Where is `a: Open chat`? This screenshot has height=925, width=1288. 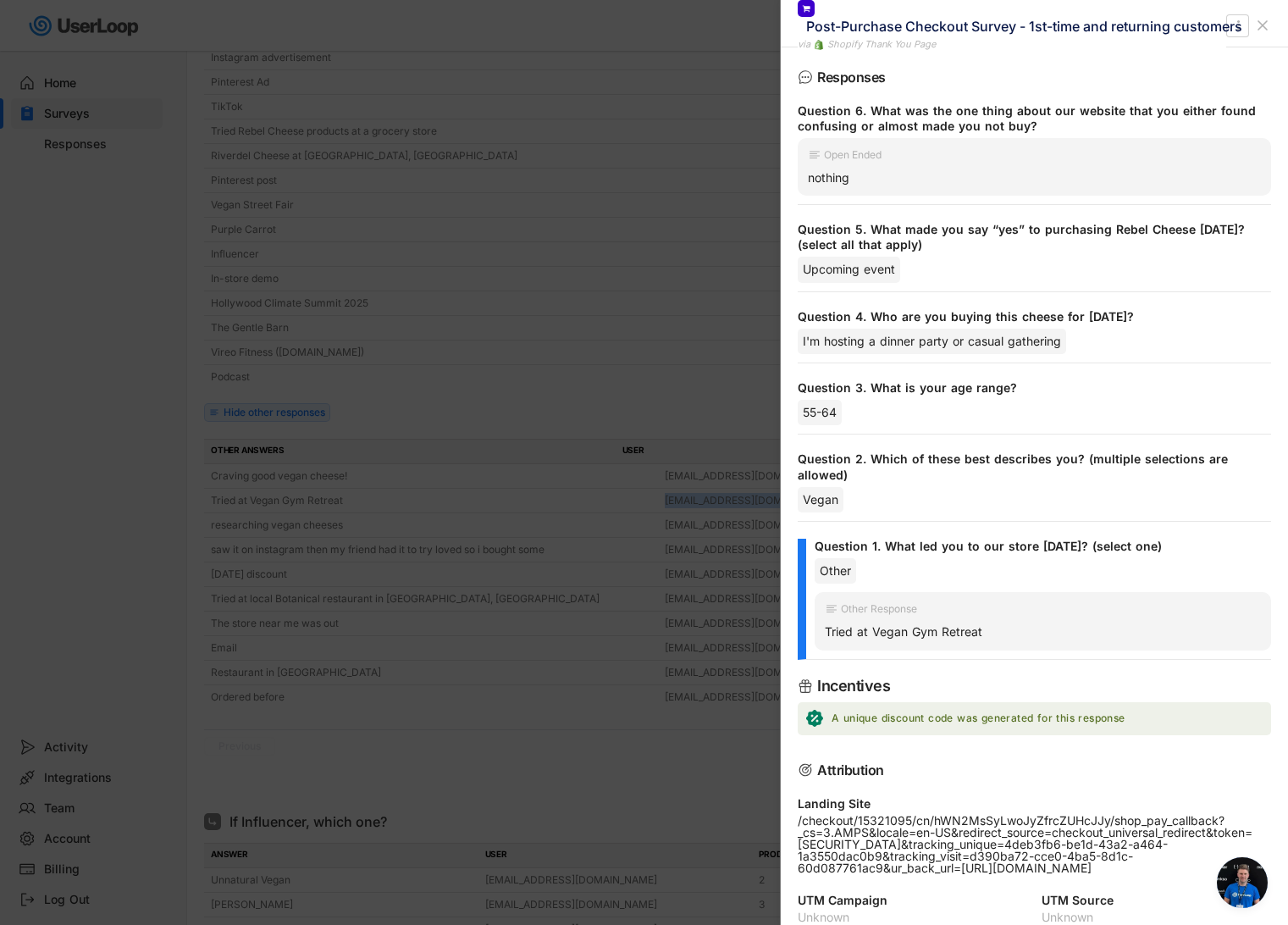 a: Open chat is located at coordinates (1242, 882).